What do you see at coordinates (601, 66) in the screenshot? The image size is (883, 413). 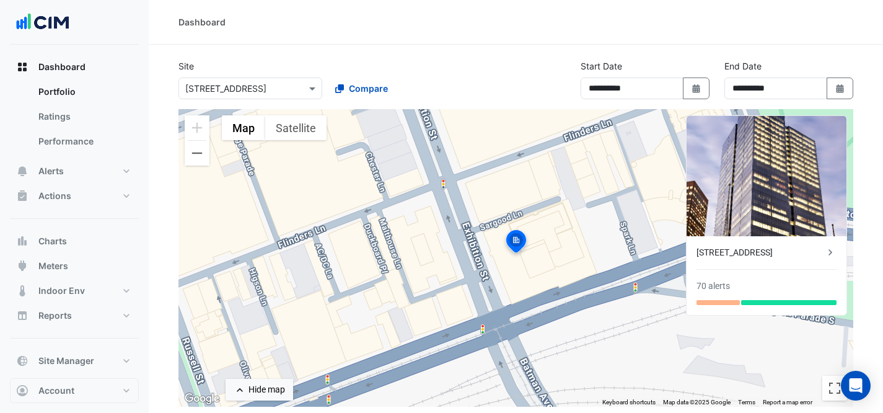 I see `label: Start Date` at bounding box center [601, 66].